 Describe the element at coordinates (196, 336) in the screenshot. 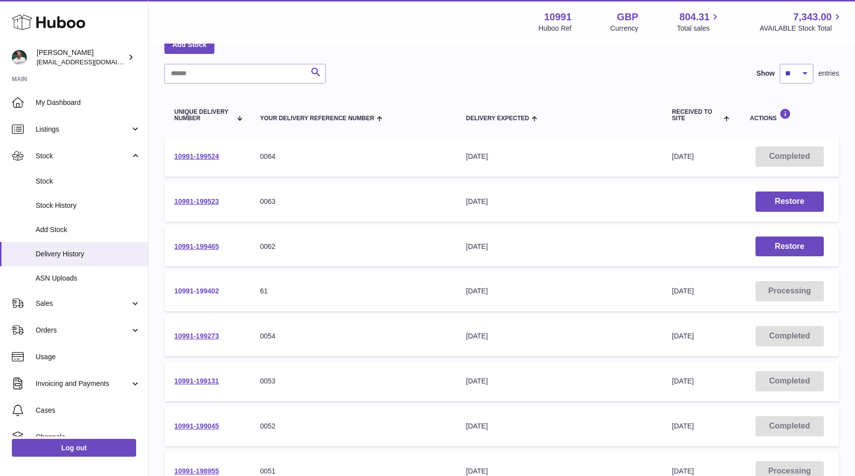

I see `a: 10991-199273` at that location.